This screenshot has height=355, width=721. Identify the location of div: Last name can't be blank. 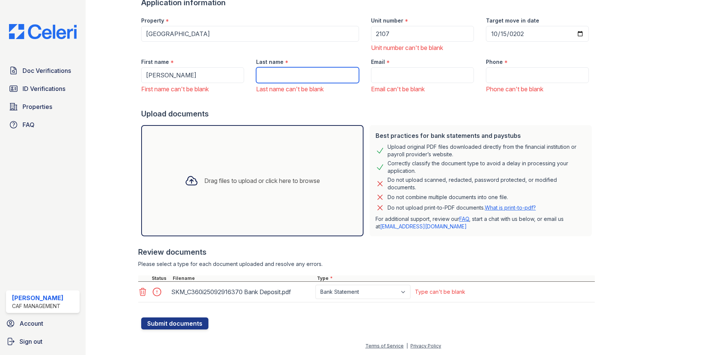
(308, 89).